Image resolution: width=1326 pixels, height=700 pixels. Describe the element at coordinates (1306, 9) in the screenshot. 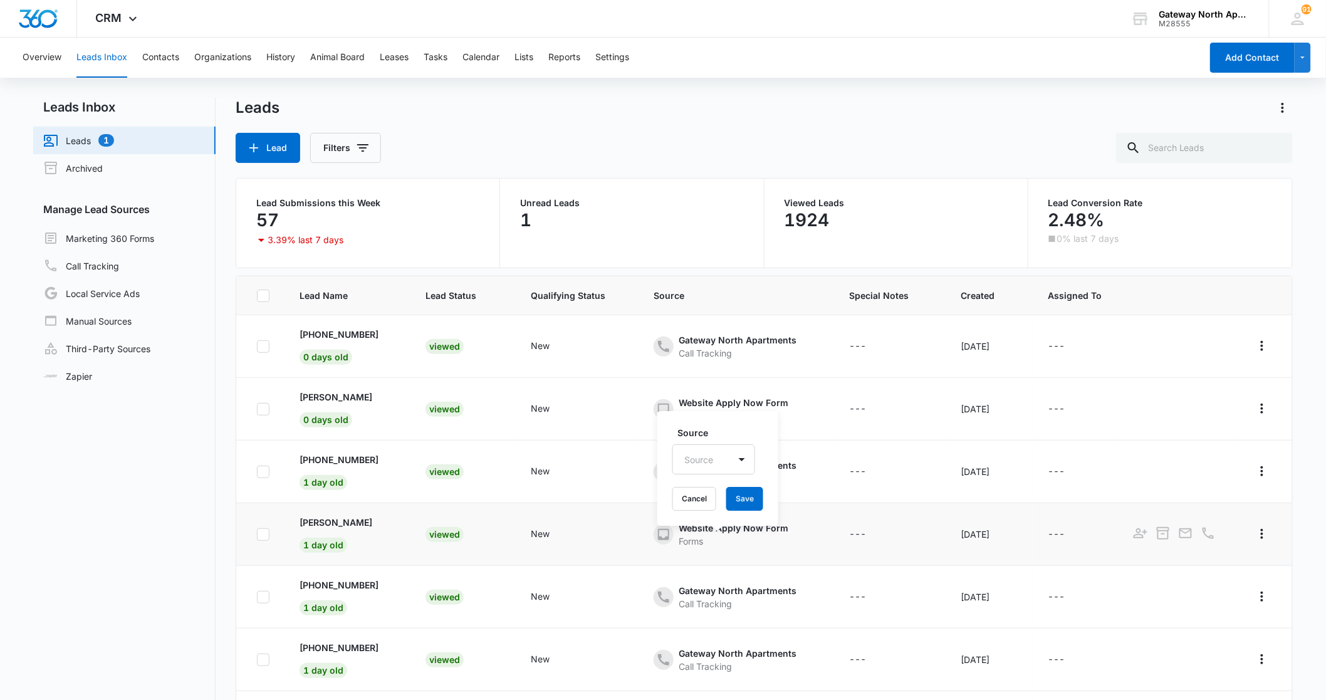

I see `span: 91` at that location.